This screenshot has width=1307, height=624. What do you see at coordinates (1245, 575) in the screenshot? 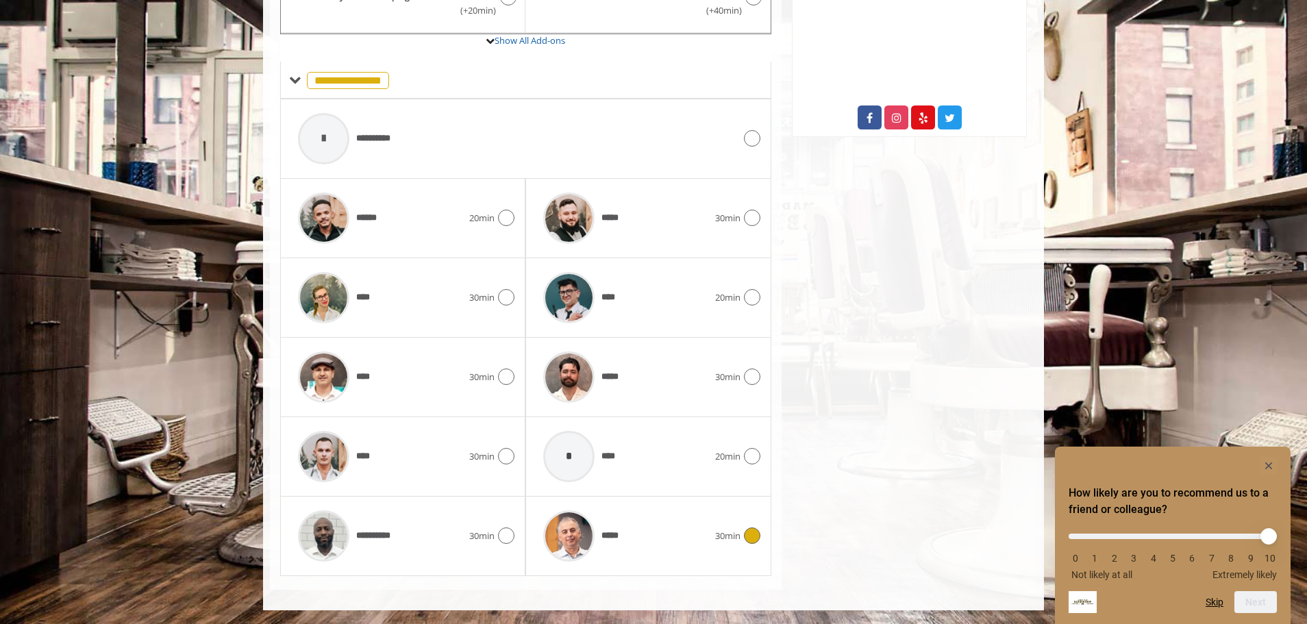
I see `span: Extremely likely` at bounding box center [1245, 575].